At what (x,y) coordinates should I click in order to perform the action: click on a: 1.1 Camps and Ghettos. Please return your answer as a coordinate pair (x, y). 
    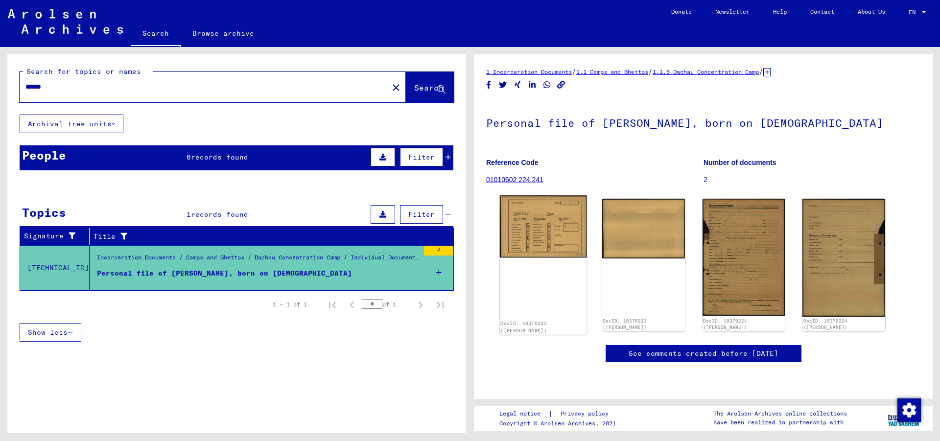
    Looking at the image, I should click on (612, 71).